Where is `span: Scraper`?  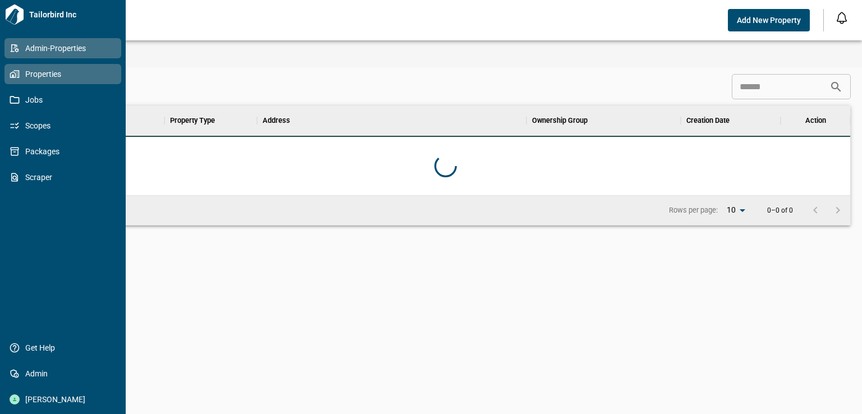 span: Scraper is located at coordinates (65, 177).